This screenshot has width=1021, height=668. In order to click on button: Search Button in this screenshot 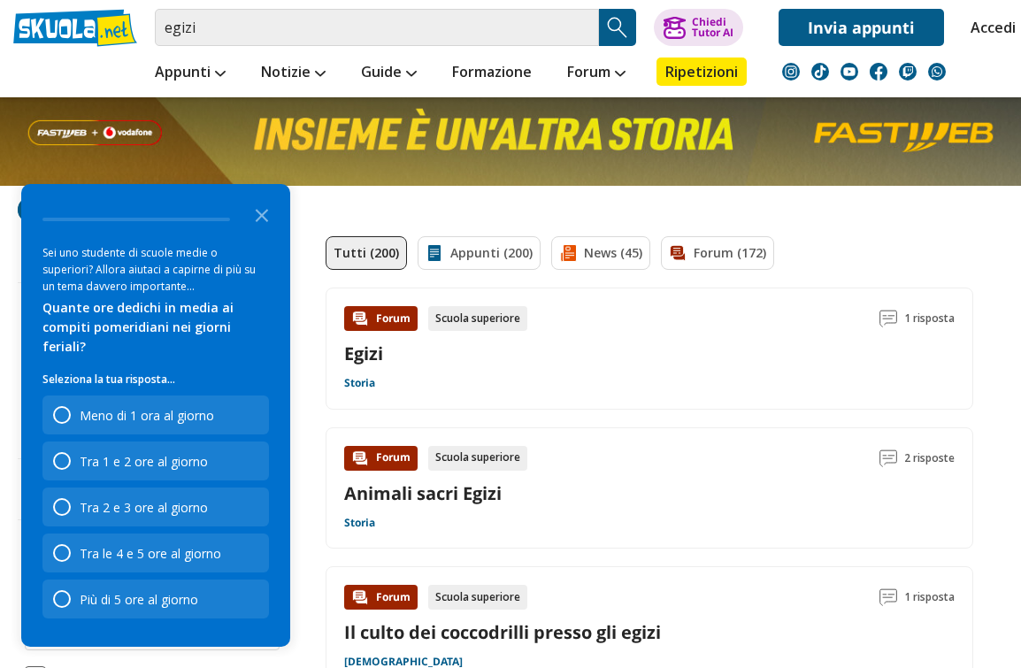, I will do `click(617, 27)`.